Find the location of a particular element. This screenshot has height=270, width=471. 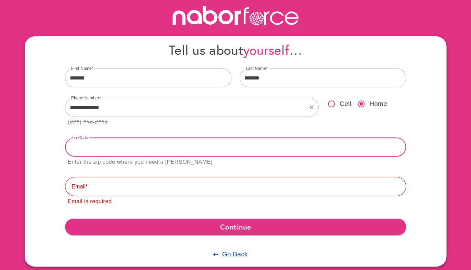

h4: Tell us about … is located at coordinates (235, 50).